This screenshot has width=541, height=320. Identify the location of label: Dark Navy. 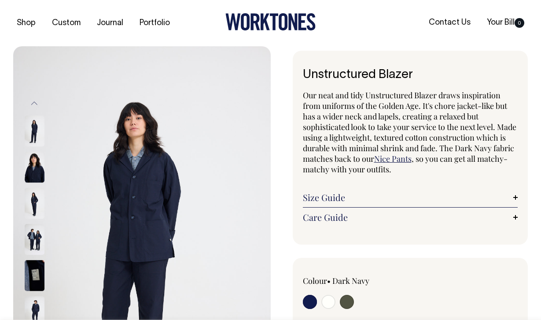
(351, 281).